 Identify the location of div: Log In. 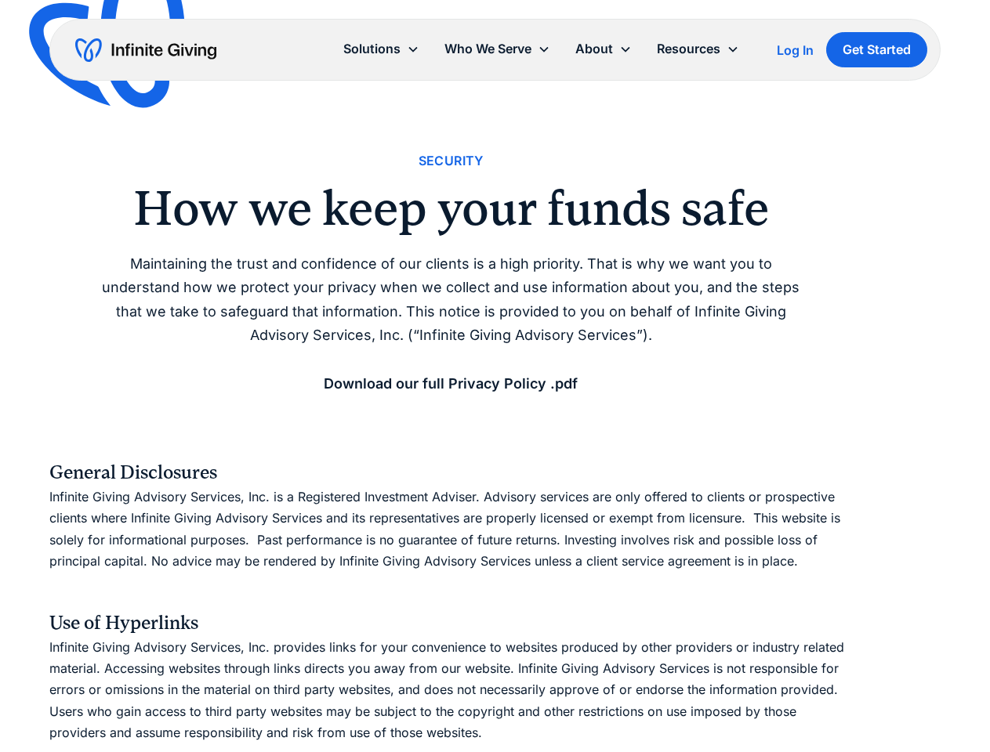
(795, 50).